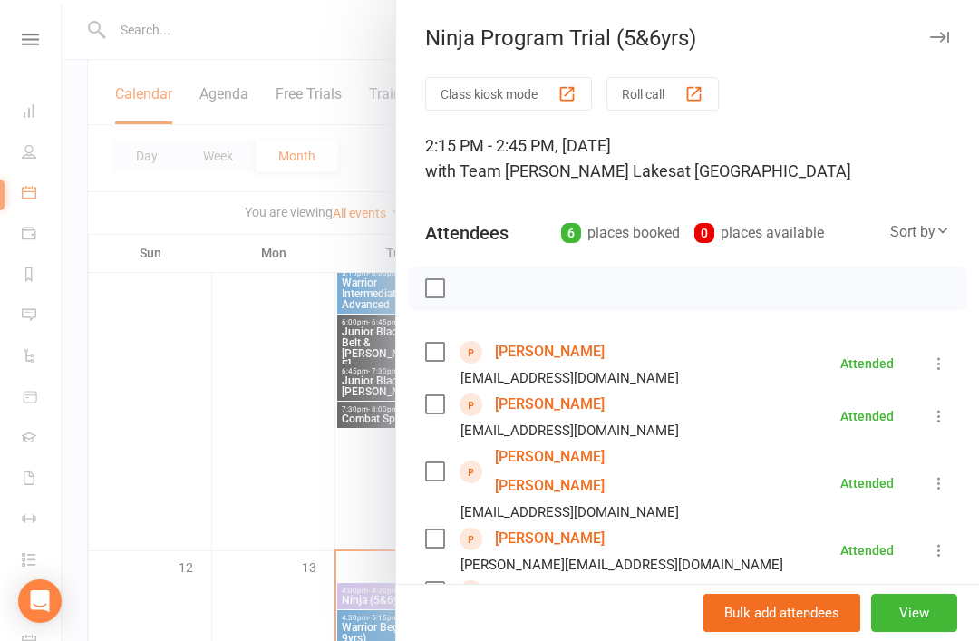 The image size is (979, 641). What do you see at coordinates (620, 233) in the screenshot?
I see `div: places booked` at bounding box center [620, 233].